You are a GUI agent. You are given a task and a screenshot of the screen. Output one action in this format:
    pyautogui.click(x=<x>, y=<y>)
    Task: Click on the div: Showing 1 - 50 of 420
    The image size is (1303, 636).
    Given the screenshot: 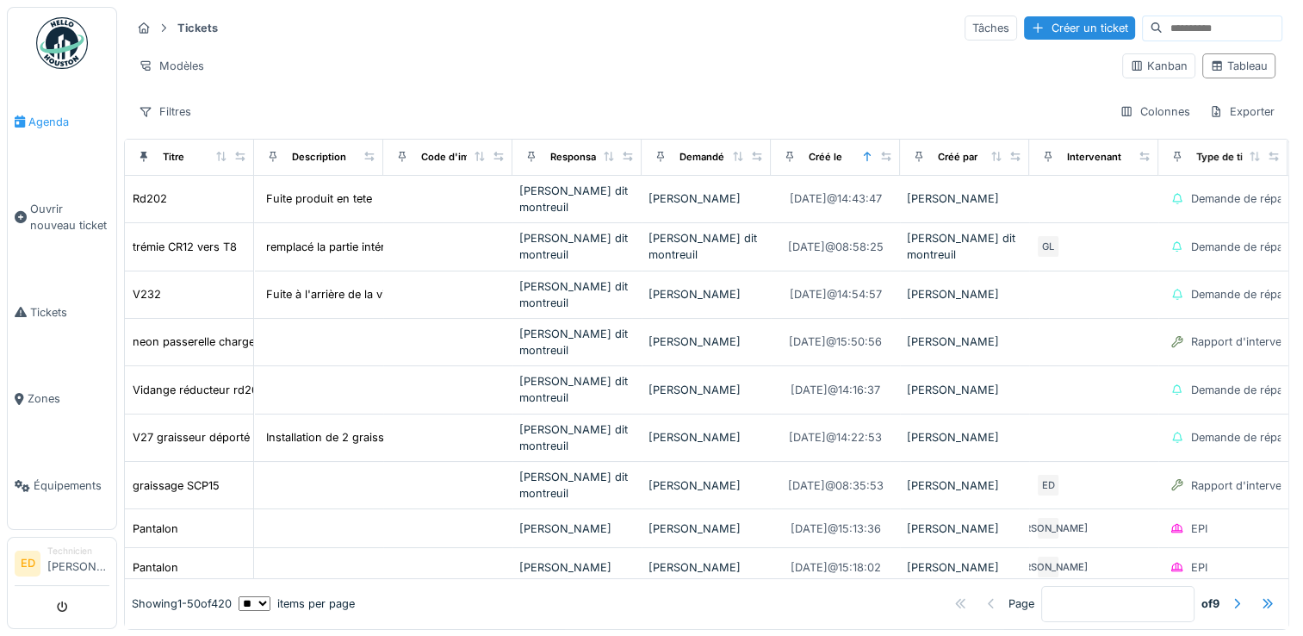 What is the action you would take?
    pyautogui.click(x=182, y=604)
    